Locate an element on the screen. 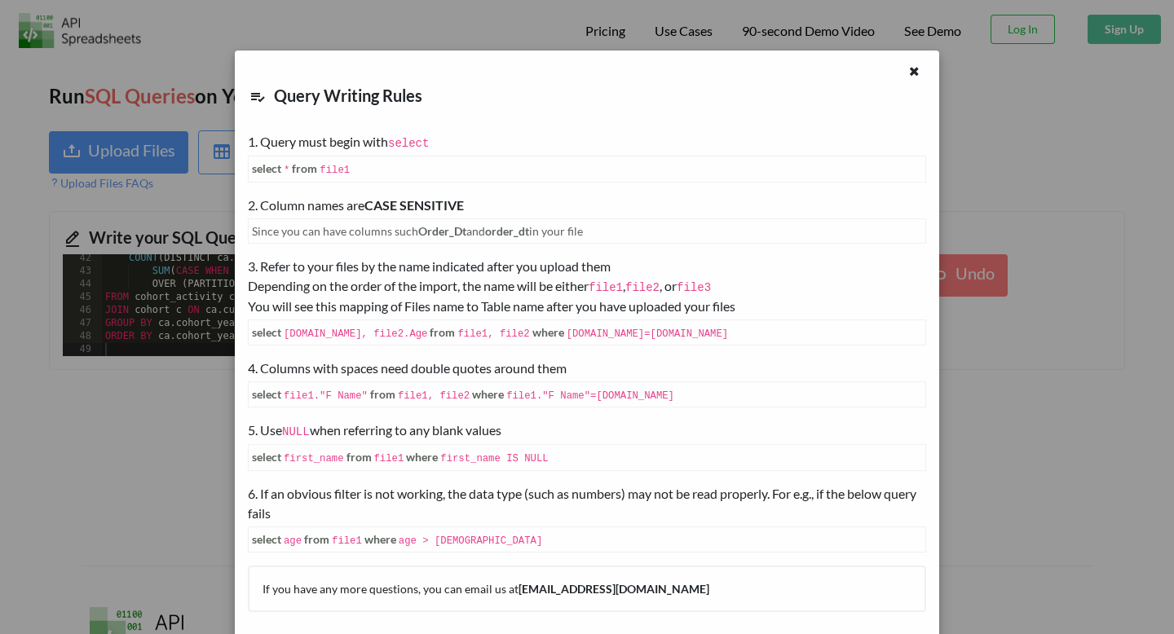 The image size is (1174, 634). span: 4. Columns with spaces need double quotes around them is located at coordinates (407, 368).